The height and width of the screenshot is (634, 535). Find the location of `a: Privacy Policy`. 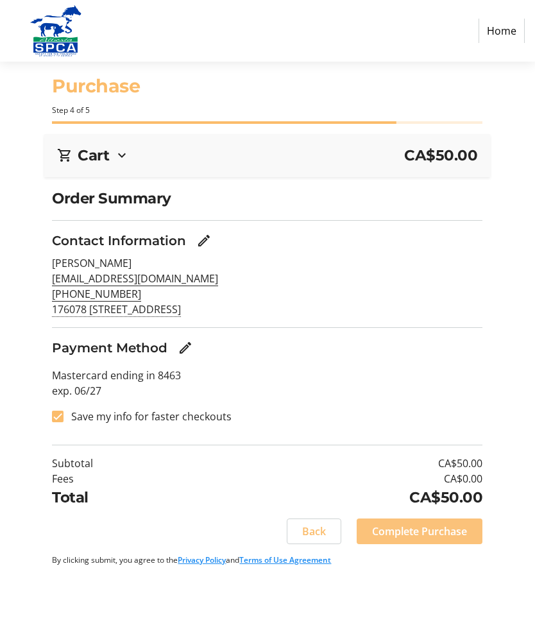

a: Privacy Policy is located at coordinates (202, 560).